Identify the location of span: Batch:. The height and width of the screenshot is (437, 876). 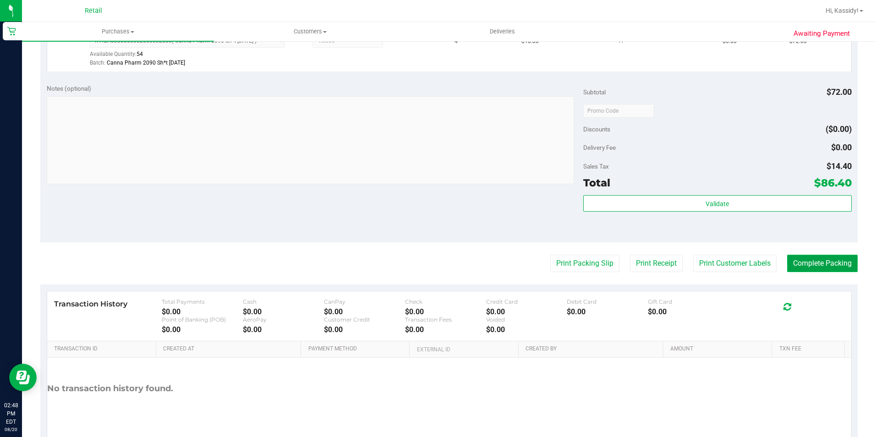
(98, 63).